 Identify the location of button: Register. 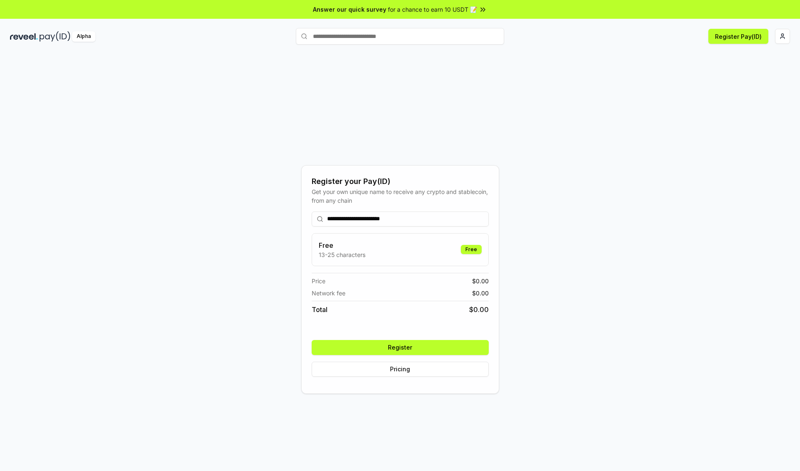
(400, 347).